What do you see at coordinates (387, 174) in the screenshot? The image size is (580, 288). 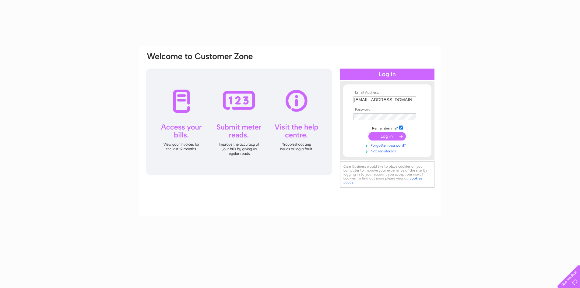 I see `div: Clear Business would like to place cookies on your computer to improve your experience of the sit...` at bounding box center [387, 174].